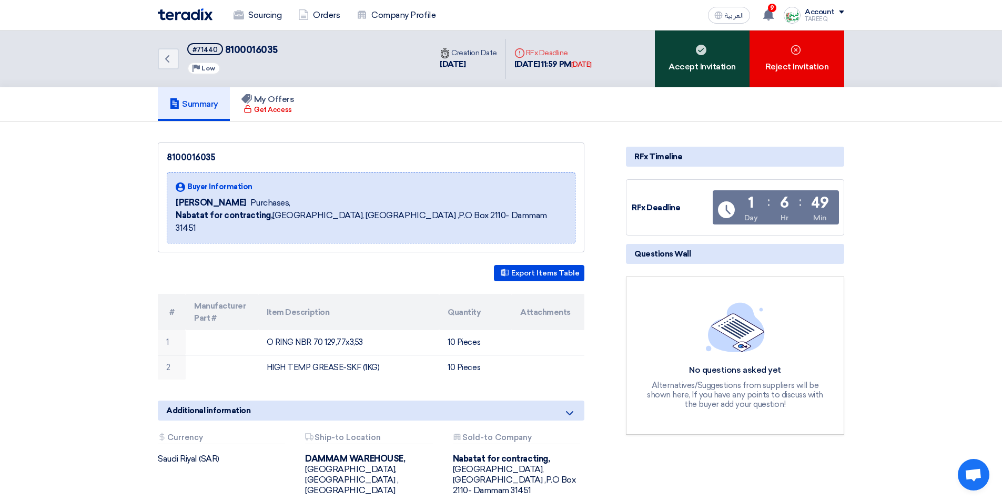 The image size is (1002, 501). What do you see at coordinates (185, 14) in the screenshot?
I see `img: Teradix logo` at bounding box center [185, 14].